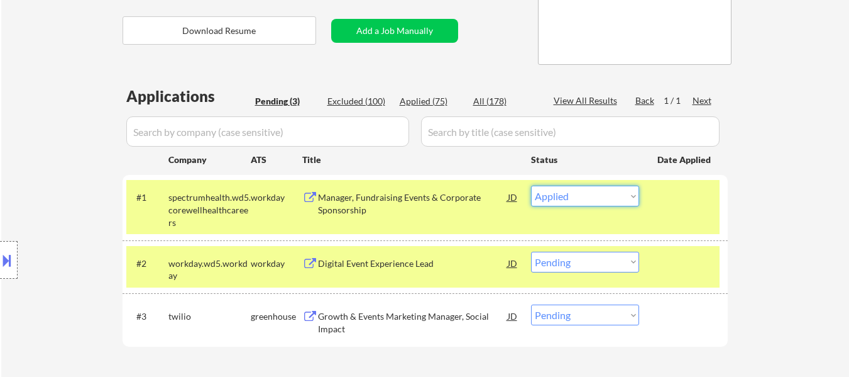 This screenshot has height=377, width=849. What do you see at coordinates (395, 31) in the screenshot?
I see `button: Add a Job Manually` at bounding box center [395, 31].